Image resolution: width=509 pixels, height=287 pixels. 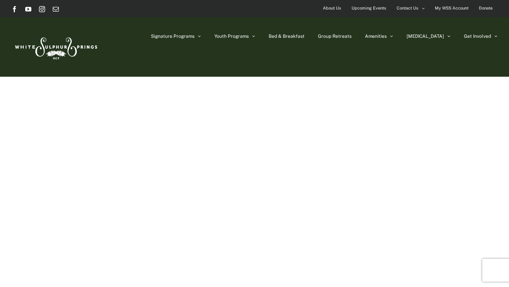 What do you see at coordinates (55, 47) in the screenshot?
I see `img: White Sulphur Springs Logo` at bounding box center [55, 47].